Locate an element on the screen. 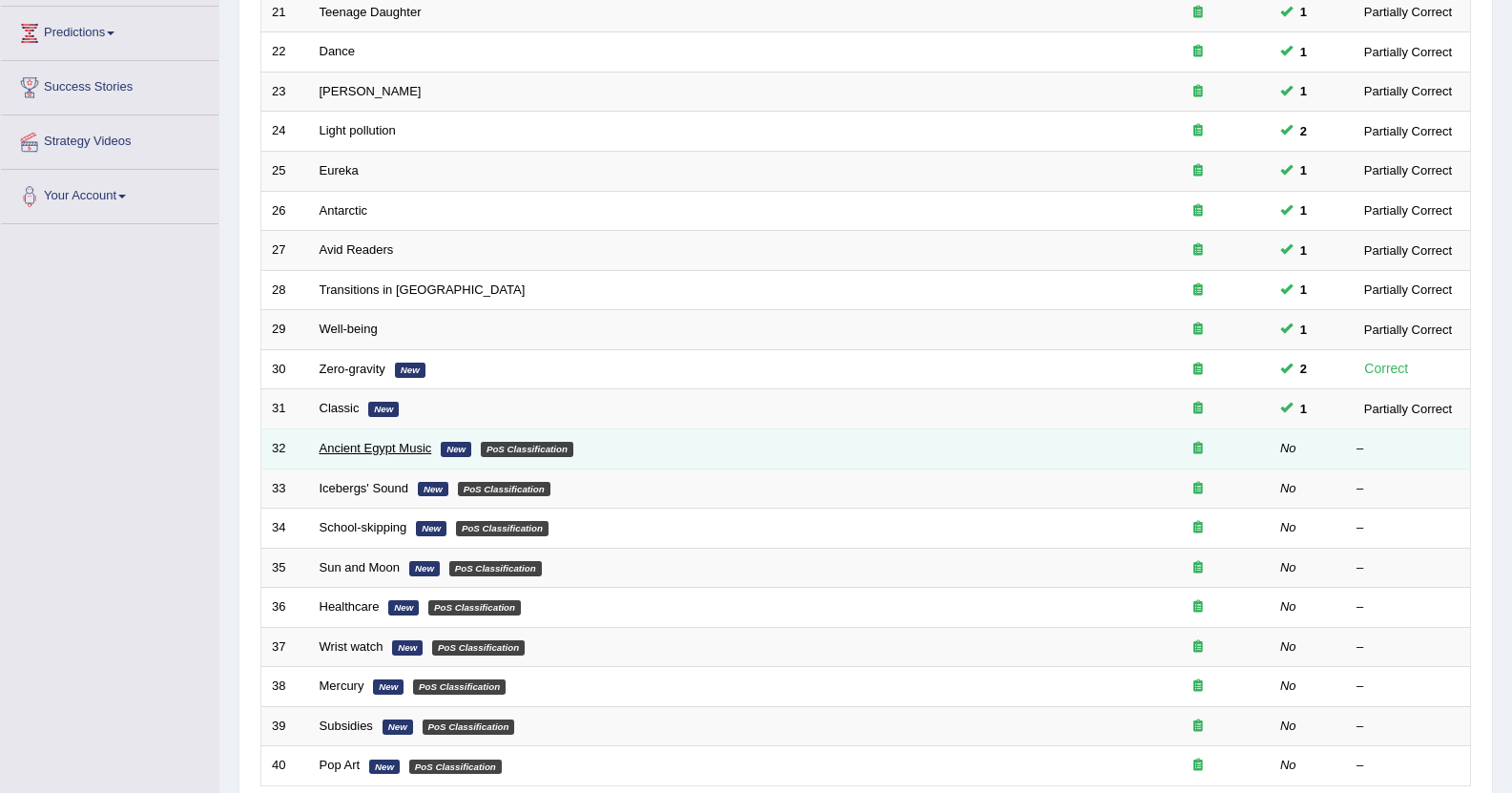 The height and width of the screenshot is (793, 1512). a: Wrist watch is located at coordinates (351, 646).